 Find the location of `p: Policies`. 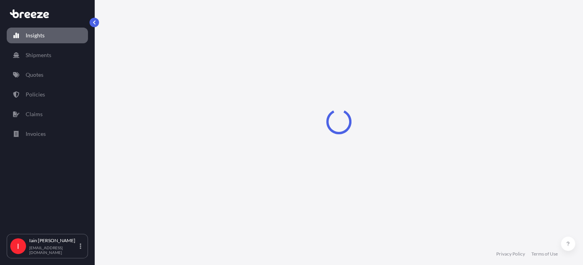

p: Policies is located at coordinates (35, 95).